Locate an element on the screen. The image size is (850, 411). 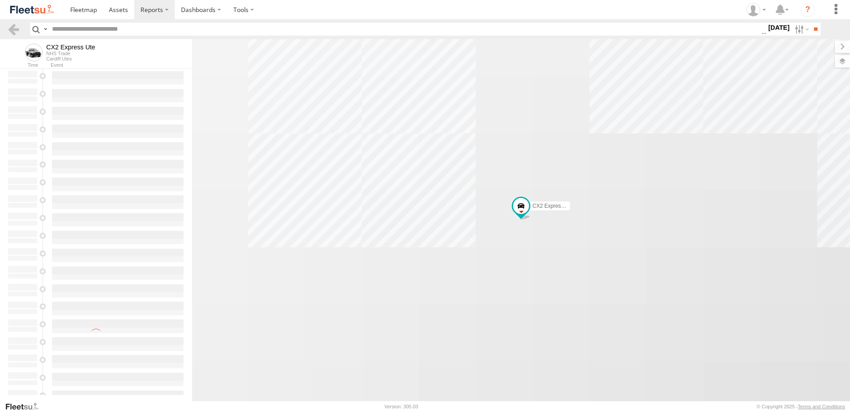
a: Visit our Website is located at coordinates (25, 406).